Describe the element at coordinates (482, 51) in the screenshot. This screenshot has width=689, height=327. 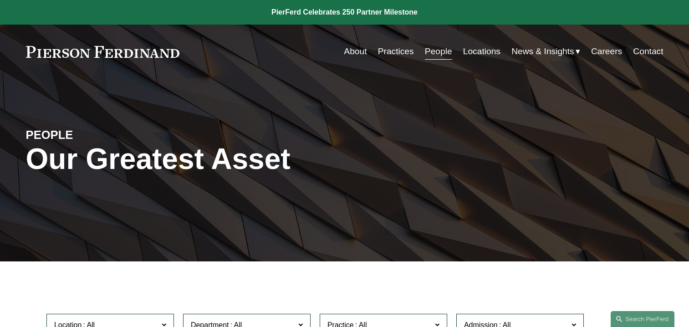
I see `a: Locations` at that location.